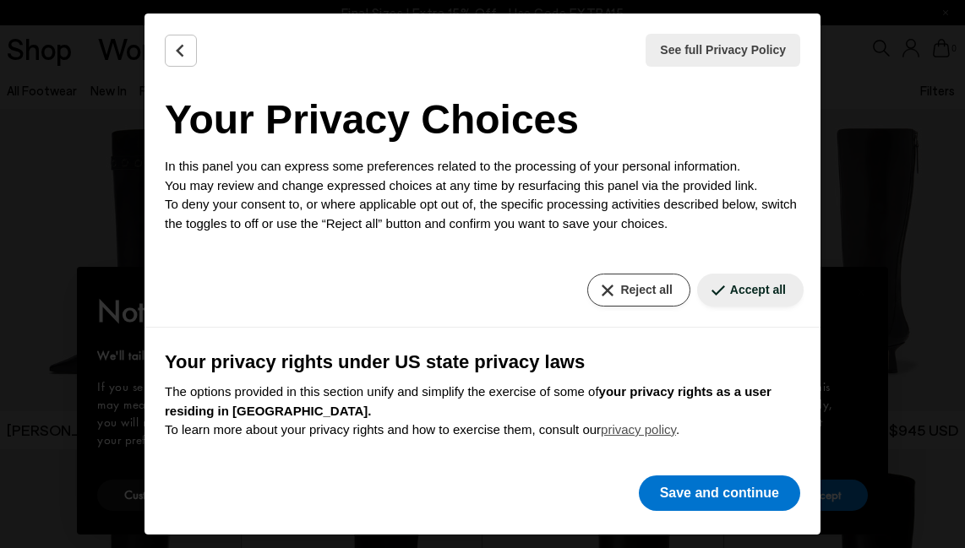 This screenshot has height=548, width=965. What do you see at coordinates (482, 195) in the screenshot?
I see `p: In this panel you can express some preferences related to the processing of your personal informa...` at bounding box center [482, 195].